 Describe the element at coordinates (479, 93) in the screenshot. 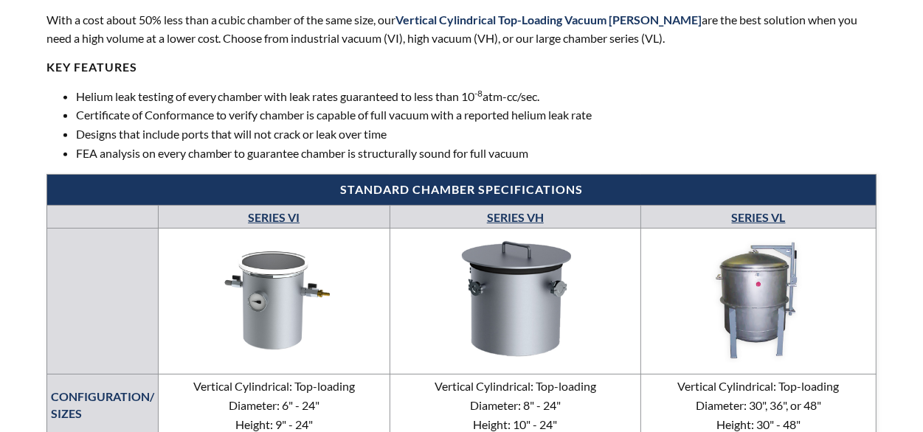

I see `sup: -8` at that location.